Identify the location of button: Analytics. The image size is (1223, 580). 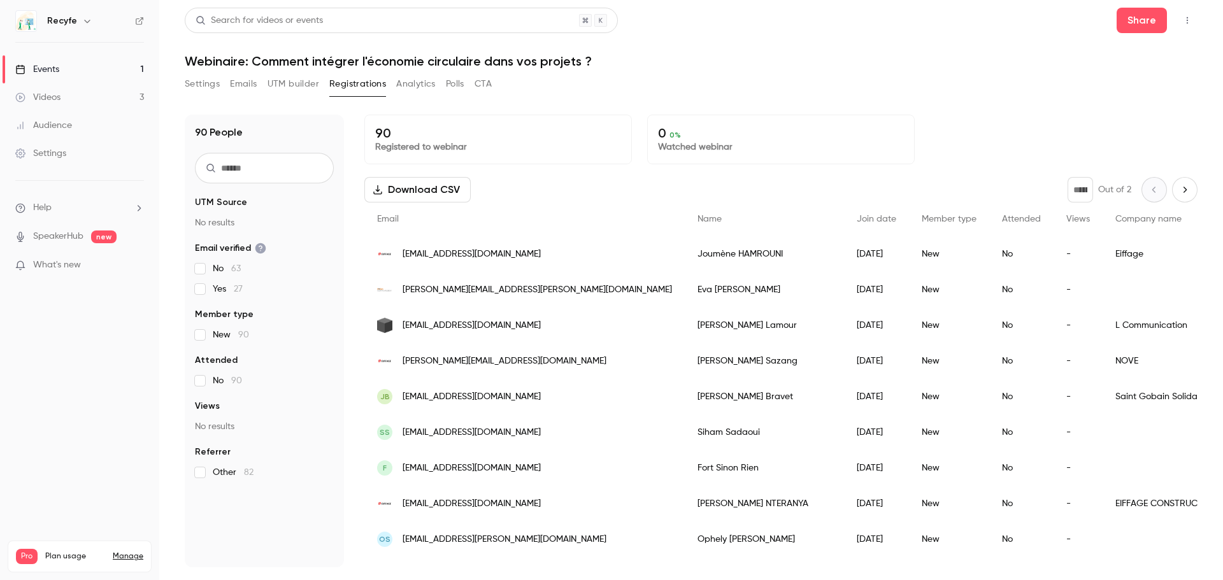
(416, 84).